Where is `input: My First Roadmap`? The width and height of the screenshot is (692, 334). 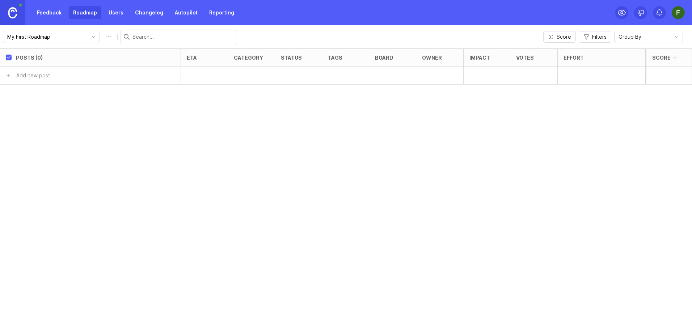
input: My First Roadmap is located at coordinates (47, 37).